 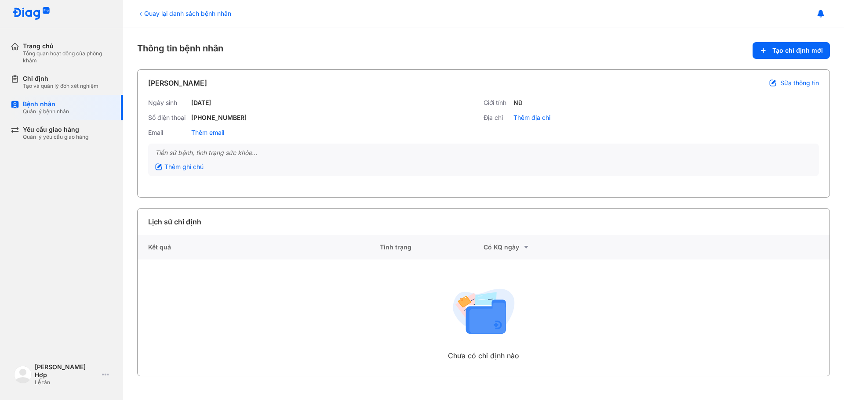 What do you see at coordinates (68, 46) in the screenshot?
I see `div: Trang chủ` at bounding box center [68, 46].